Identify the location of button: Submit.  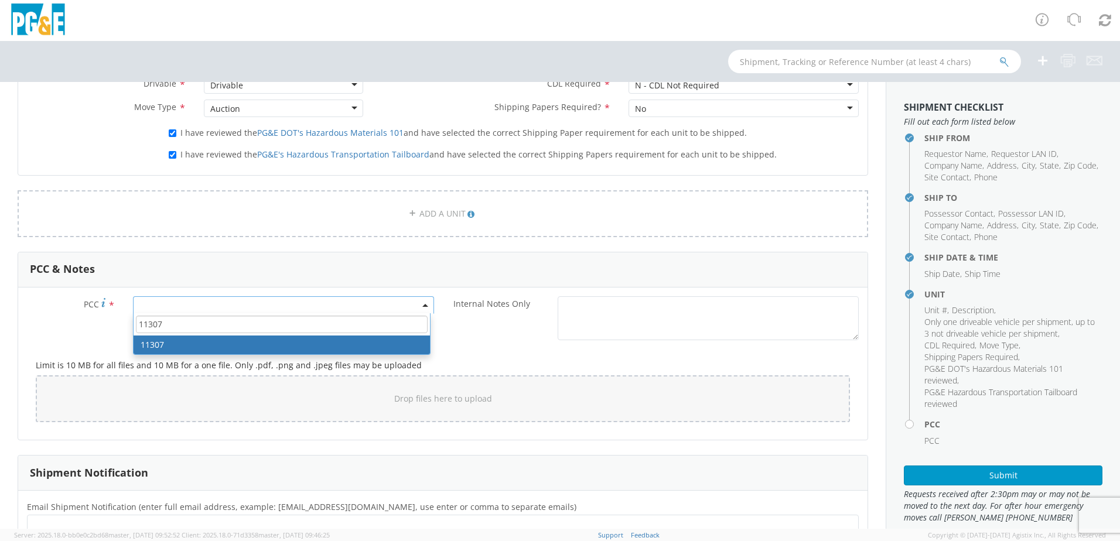
(1002, 475).